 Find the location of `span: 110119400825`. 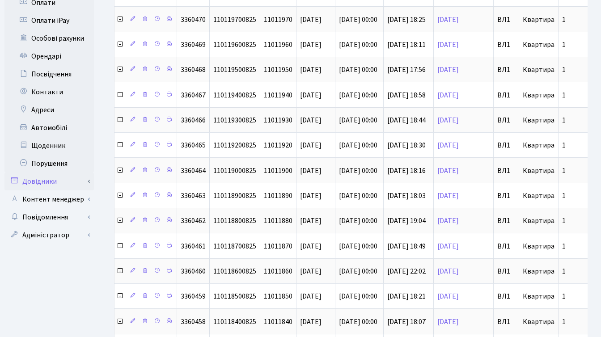

span: 110119400825 is located at coordinates (235, 95).